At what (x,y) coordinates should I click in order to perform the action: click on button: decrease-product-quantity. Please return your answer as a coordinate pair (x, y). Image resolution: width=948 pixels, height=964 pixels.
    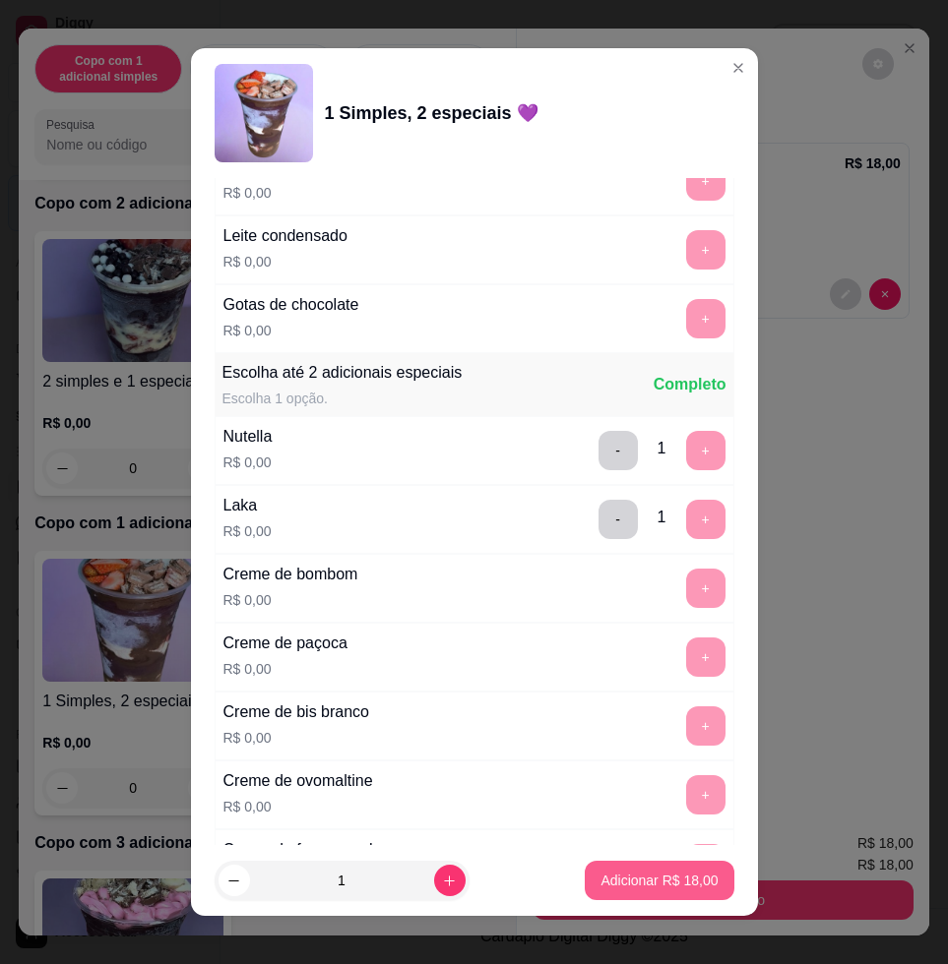
    Looking at the image, I should click on (234, 881).